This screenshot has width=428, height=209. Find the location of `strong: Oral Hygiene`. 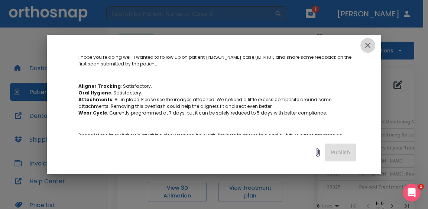

strong: Oral Hygiene is located at coordinates (95, 92).